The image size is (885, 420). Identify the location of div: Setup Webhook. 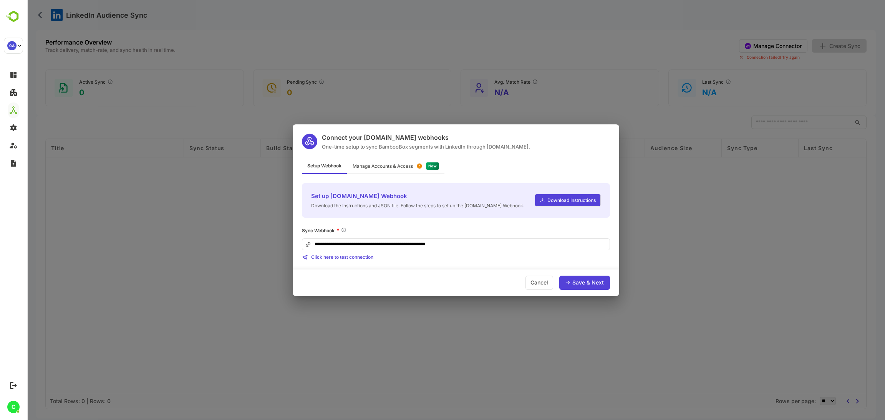
(297, 166).